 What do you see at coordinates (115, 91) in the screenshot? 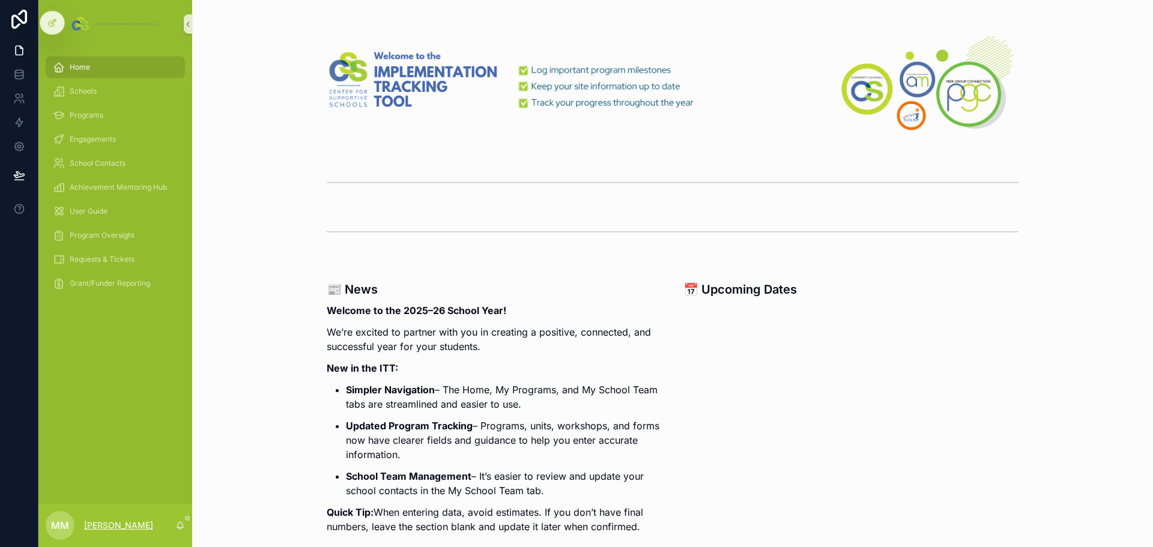
I see `a: Schools` at bounding box center [115, 91].